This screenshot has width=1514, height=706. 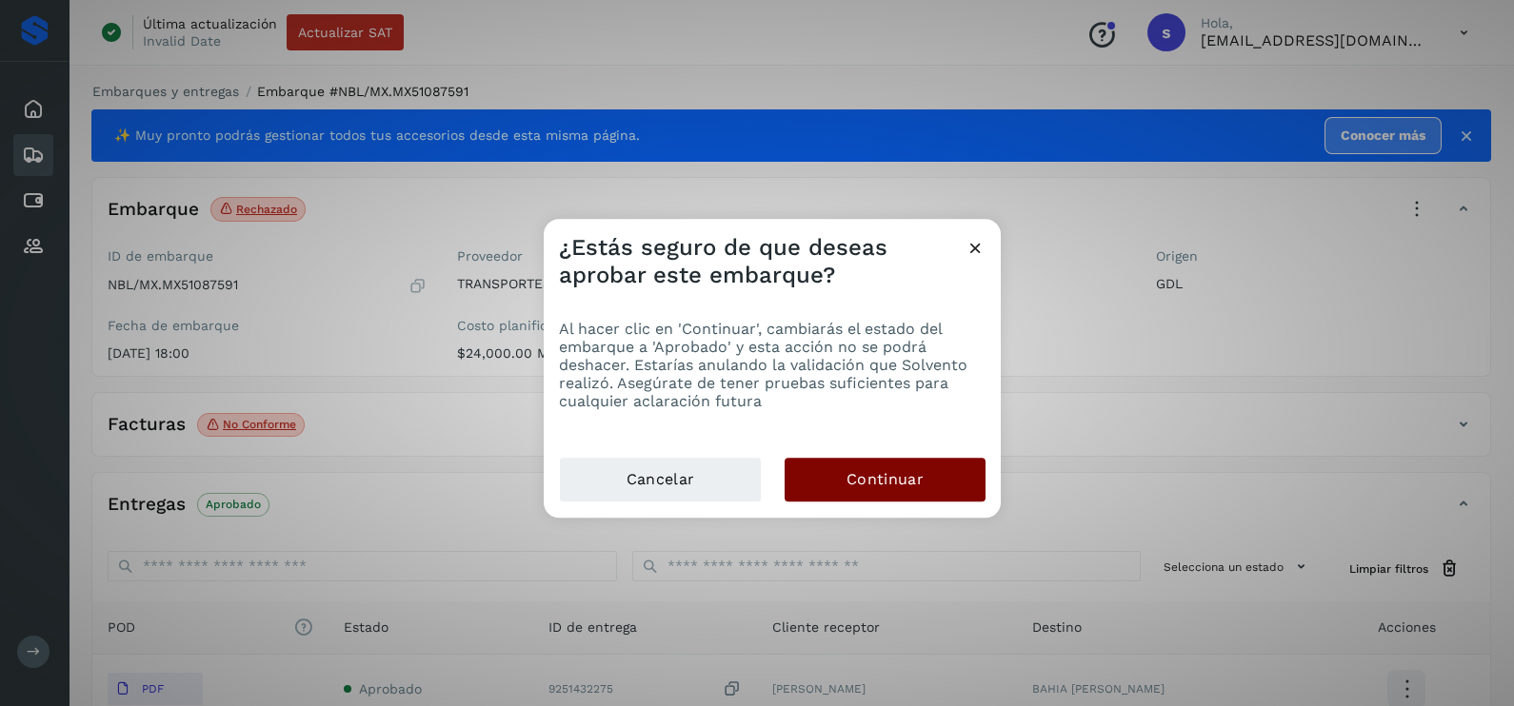 I want to click on span: Cancelar, so click(x=660, y=480).